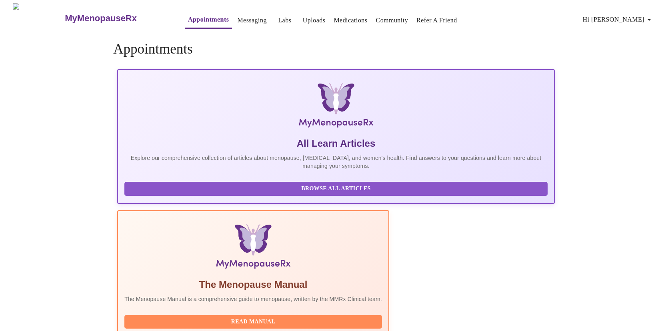  Describe the element at coordinates (254, 321) in the screenshot. I see `a: Read Manual` at that location.